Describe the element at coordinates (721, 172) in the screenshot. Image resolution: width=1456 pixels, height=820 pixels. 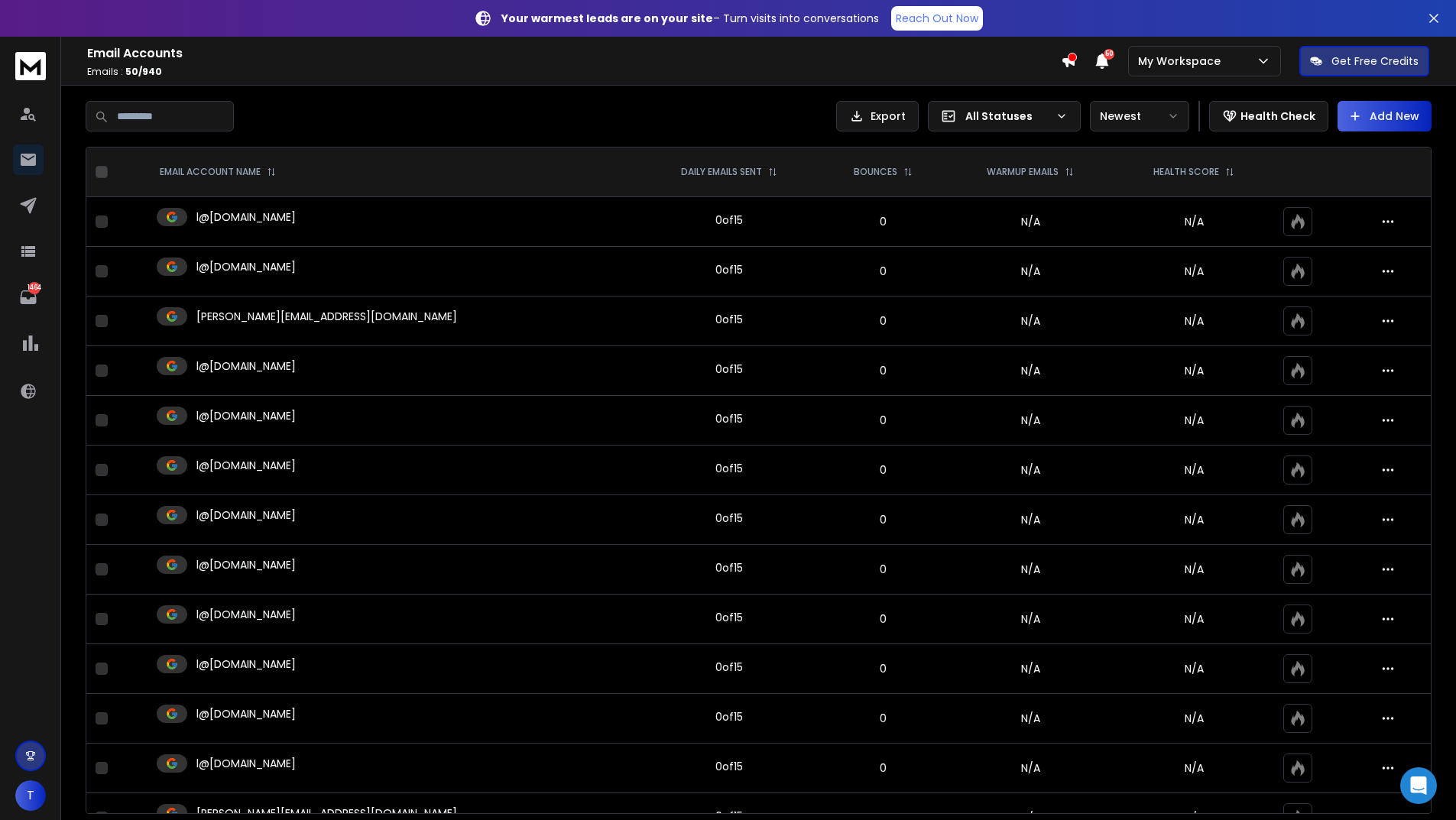
I see `p: DAILY EMAILS SENT` at that location.